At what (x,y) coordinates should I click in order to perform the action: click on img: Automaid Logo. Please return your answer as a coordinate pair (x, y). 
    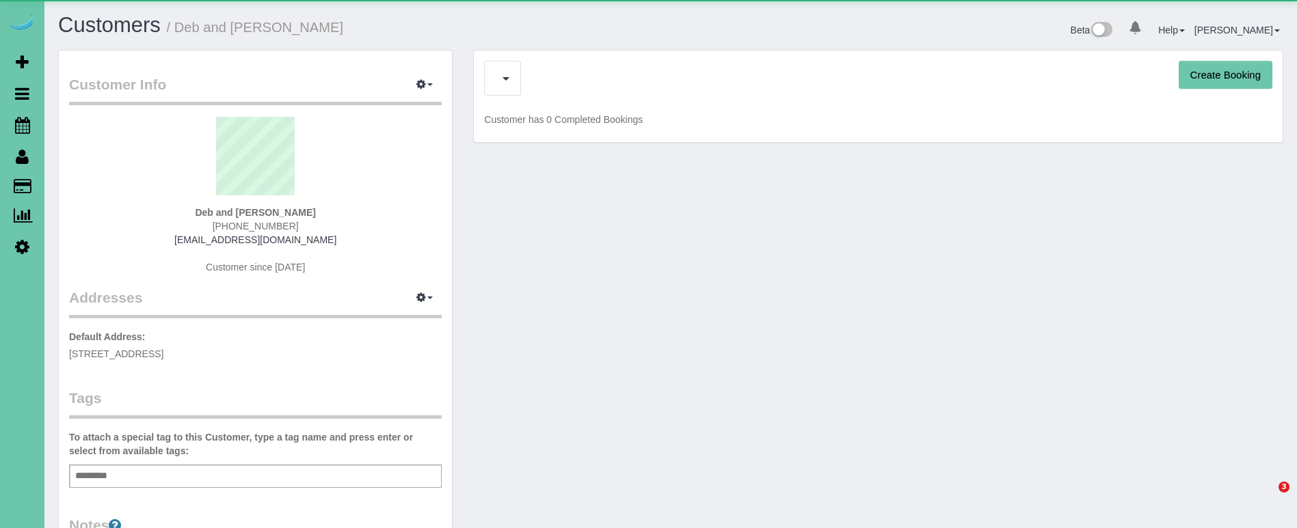
    Looking at the image, I should click on (22, 23).